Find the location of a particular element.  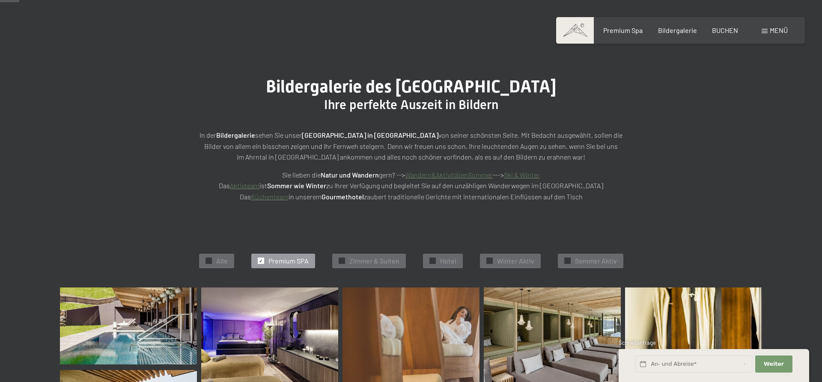

img: Bildergalerie is located at coordinates (128, 326).